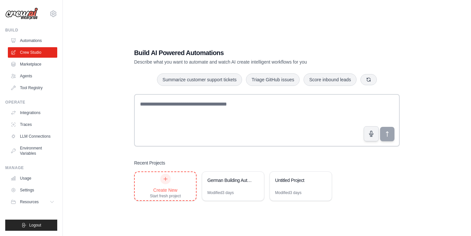 This screenshot has width=471, height=236. Describe the element at coordinates (32, 190) in the screenshot. I see `a: Settings` at that location.